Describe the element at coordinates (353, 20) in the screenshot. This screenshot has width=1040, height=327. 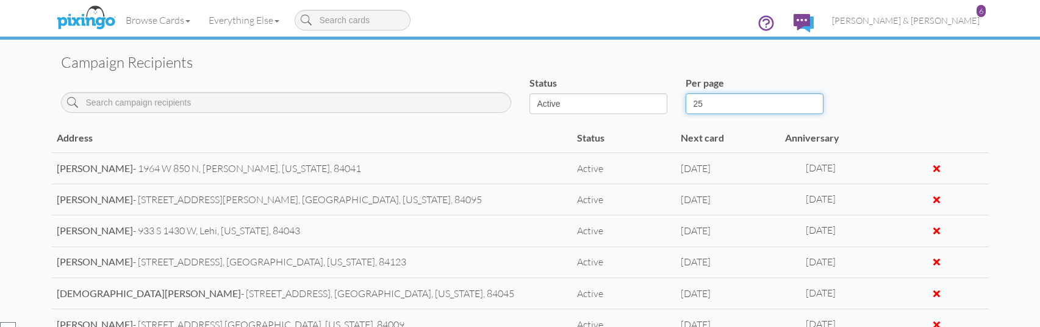
I see `input: Search cards` at that location.